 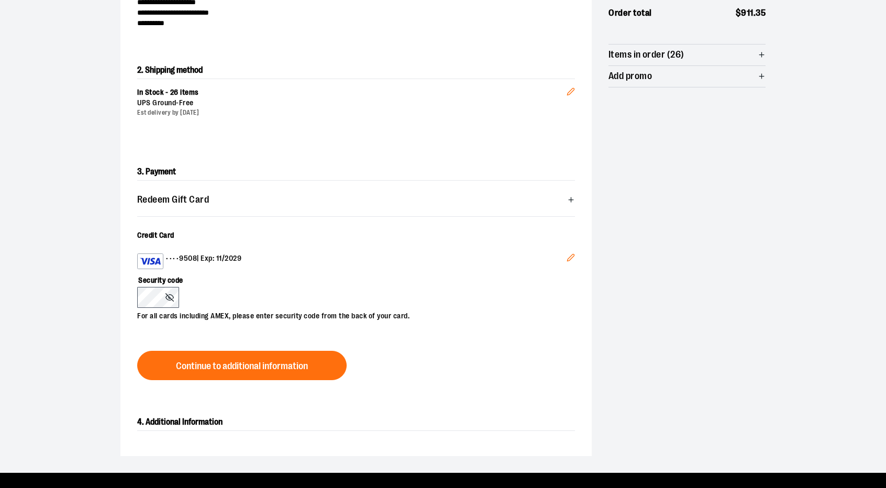 What do you see at coordinates (630, 13) in the screenshot?
I see `span: Order total` at bounding box center [630, 13].